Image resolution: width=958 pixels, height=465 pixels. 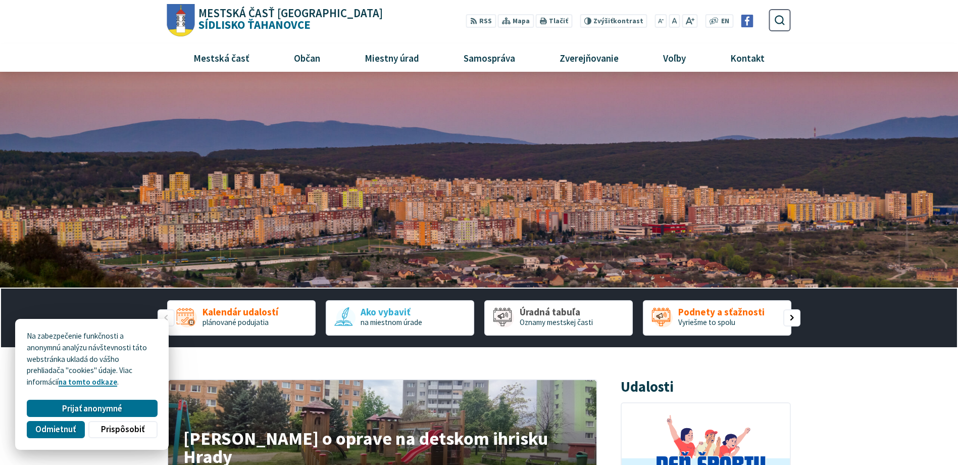 What do you see at coordinates (717, 318) in the screenshot?
I see `a: Podnety a sťažnosti Vyriešme to spolu` at bounding box center [717, 318].